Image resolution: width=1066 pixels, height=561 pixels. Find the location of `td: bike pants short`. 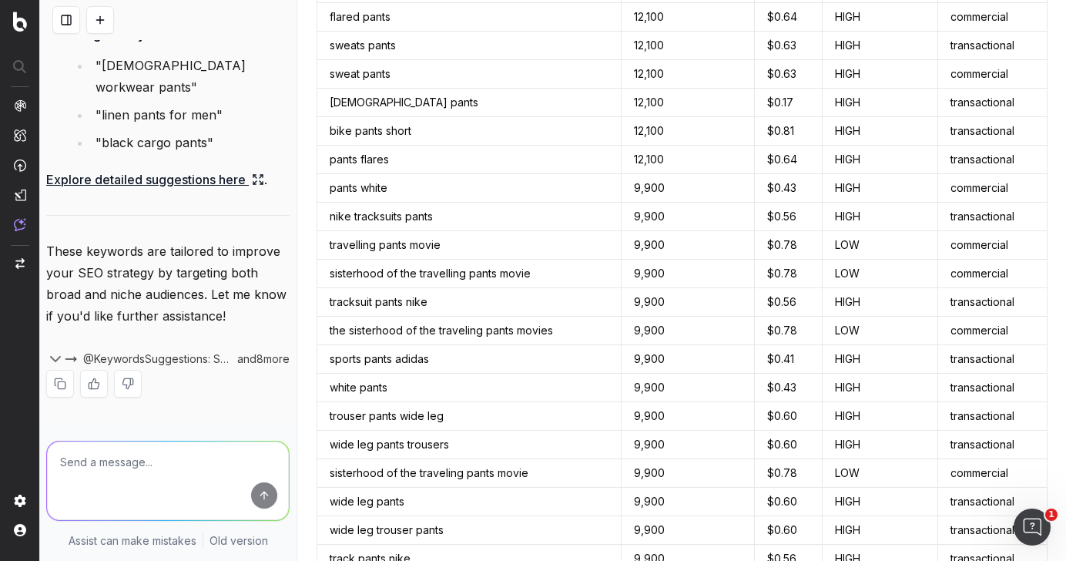

td: bike pants short is located at coordinates (469, 131).